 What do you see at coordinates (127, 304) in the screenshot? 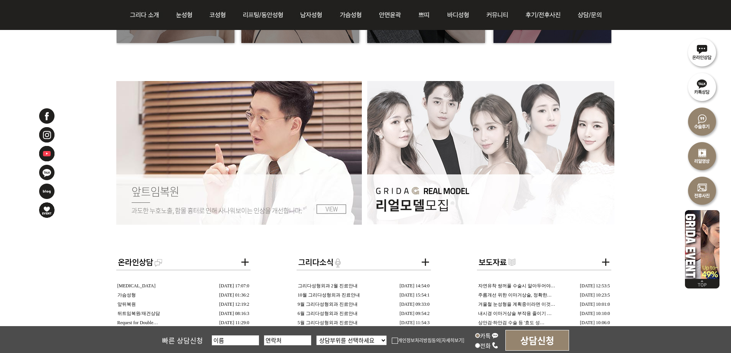
I see `a: 앞뒤복원` at bounding box center [127, 304].